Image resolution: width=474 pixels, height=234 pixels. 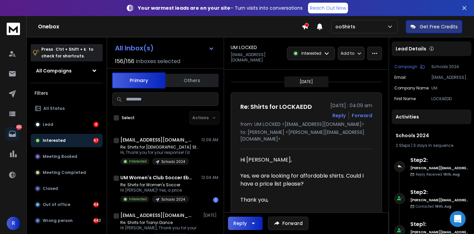 I want to click on p: 12:04 AM, so click(x=210, y=177).